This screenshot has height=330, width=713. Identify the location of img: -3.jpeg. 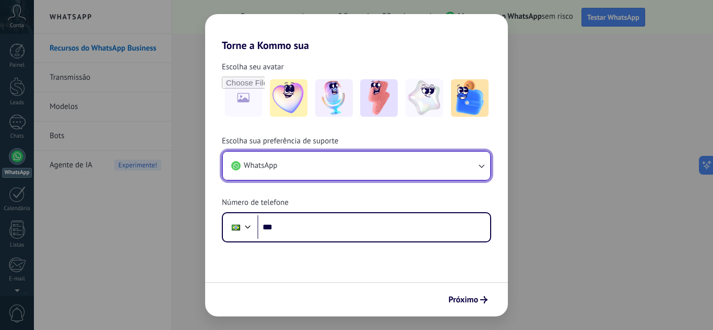
(379, 98).